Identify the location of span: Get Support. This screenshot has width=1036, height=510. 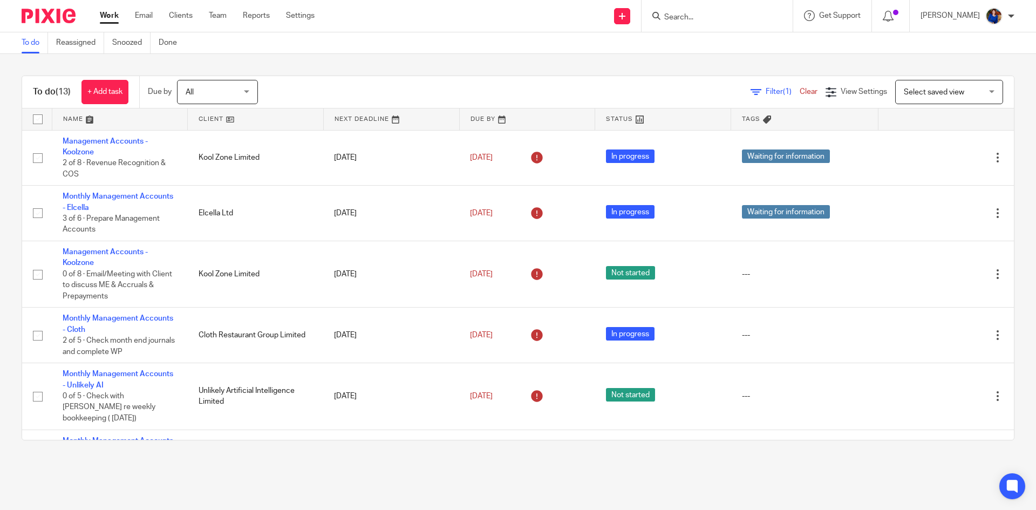
(839, 16).